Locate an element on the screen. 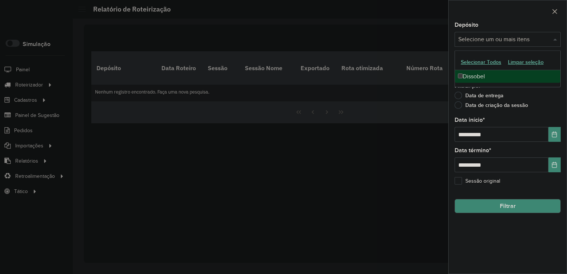 The image size is (567, 274). button: Limpar seleção is located at coordinates (526, 62).